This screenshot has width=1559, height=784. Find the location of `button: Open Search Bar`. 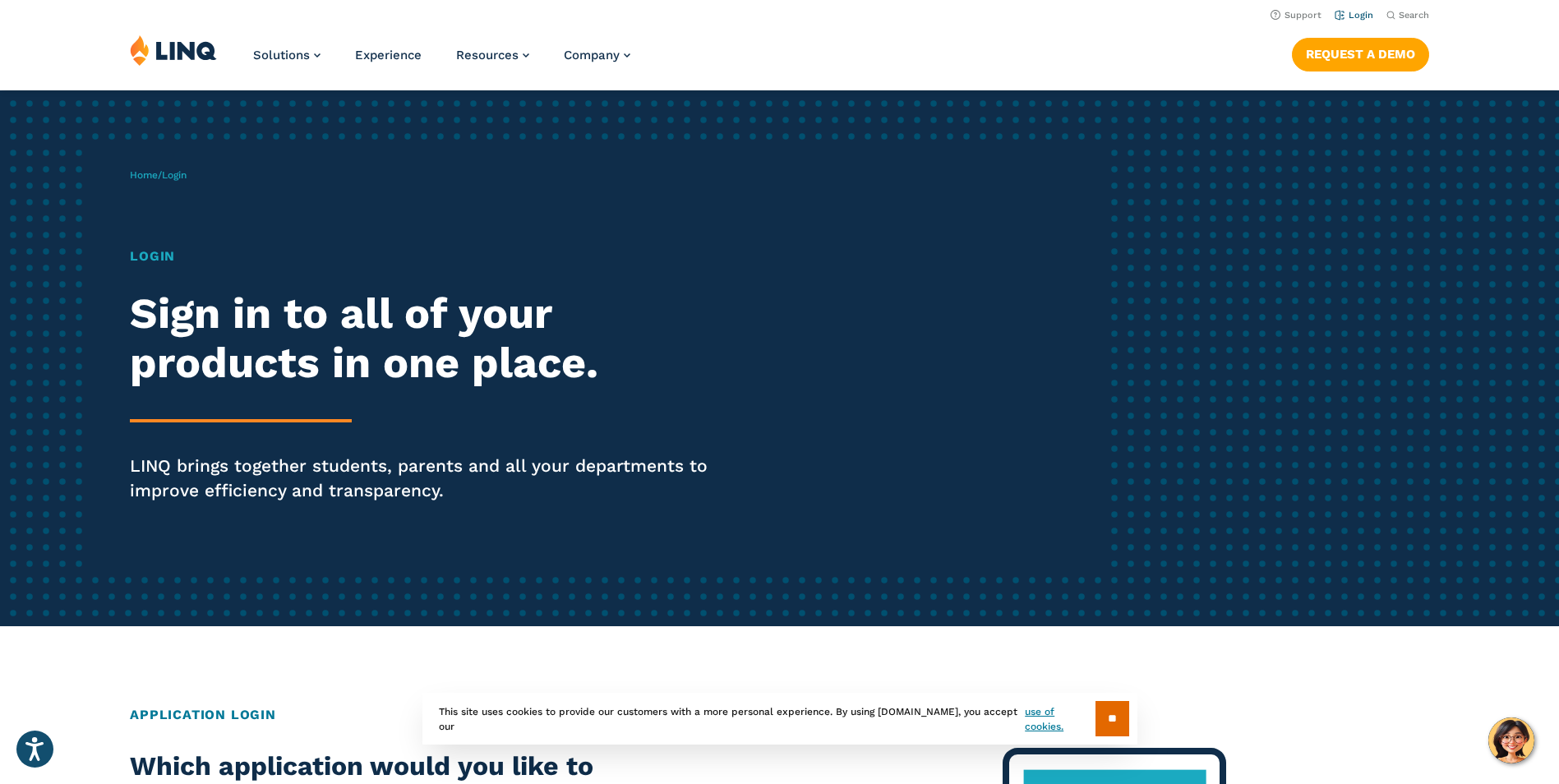

button: Open Search Bar is located at coordinates (1408, 15).